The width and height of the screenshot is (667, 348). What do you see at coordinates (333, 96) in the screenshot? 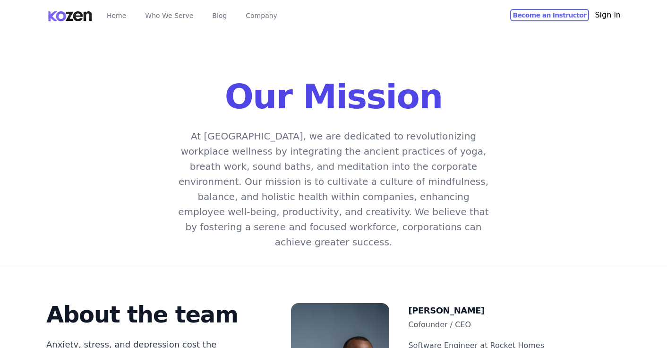
I see `h2: Our Mission` at bounding box center [333, 96].